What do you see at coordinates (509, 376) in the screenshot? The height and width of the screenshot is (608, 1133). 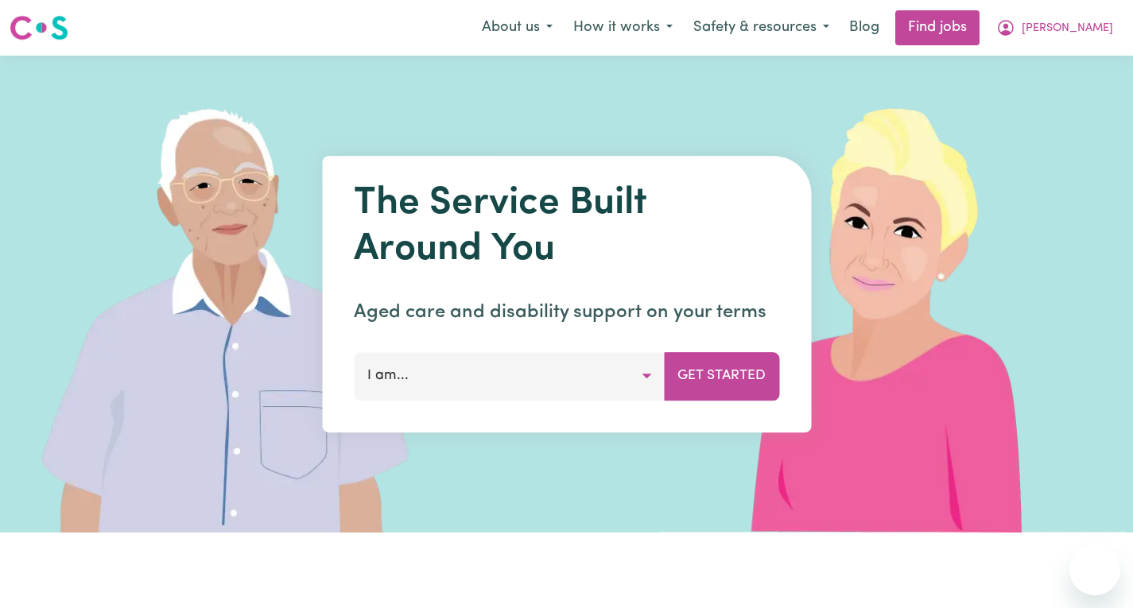 I see `button: I am...` at bounding box center [509, 376].